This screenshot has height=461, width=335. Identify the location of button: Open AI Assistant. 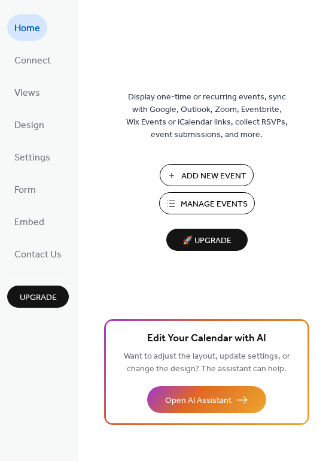
(206, 399).